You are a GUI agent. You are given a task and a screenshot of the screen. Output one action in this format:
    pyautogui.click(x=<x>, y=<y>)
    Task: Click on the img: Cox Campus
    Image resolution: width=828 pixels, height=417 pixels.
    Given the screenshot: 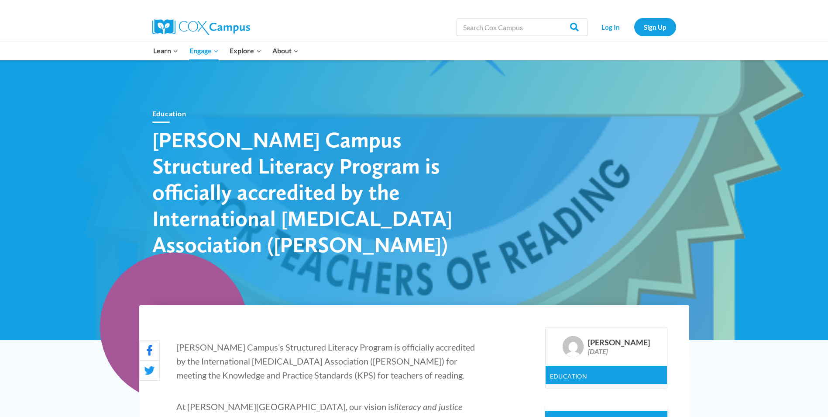 What is the action you would take?
    pyautogui.click(x=201, y=27)
    